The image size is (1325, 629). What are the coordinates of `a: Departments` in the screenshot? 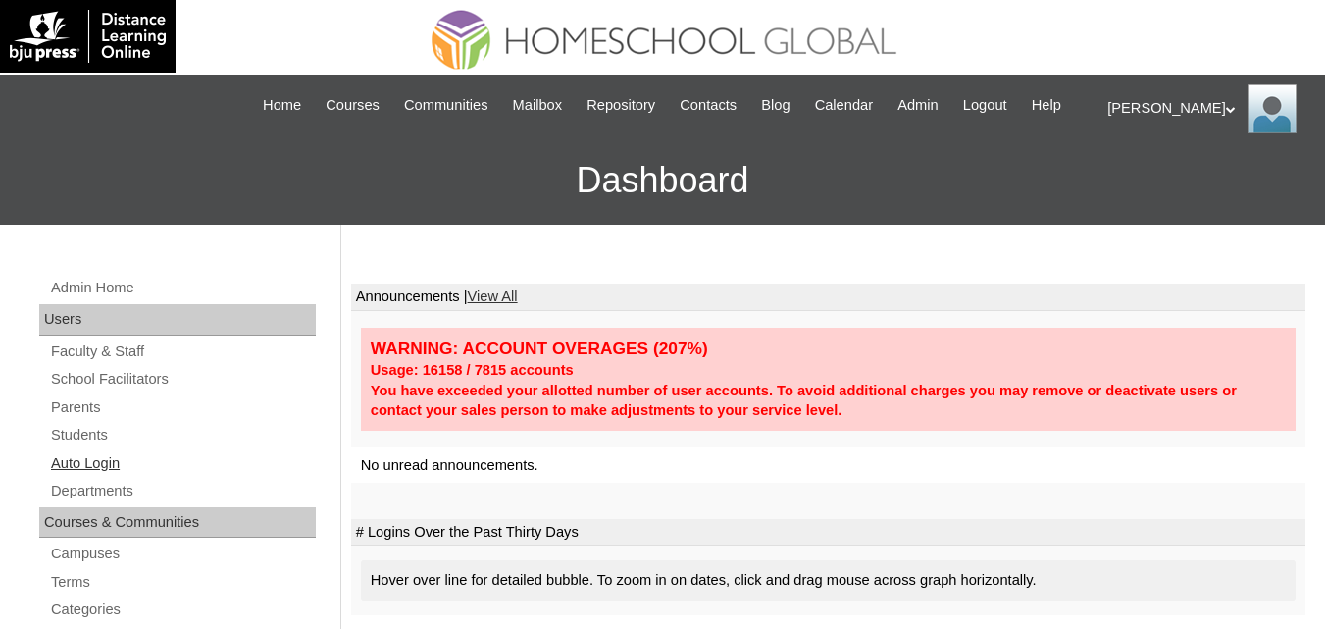 It's located at (182, 490).